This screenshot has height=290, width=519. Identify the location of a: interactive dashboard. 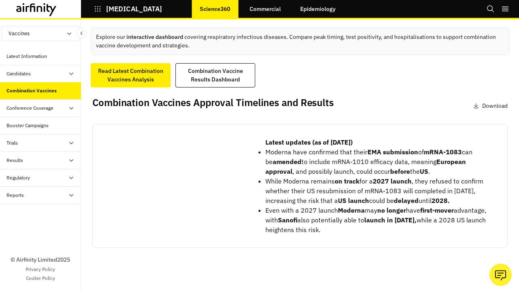
(155, 37).